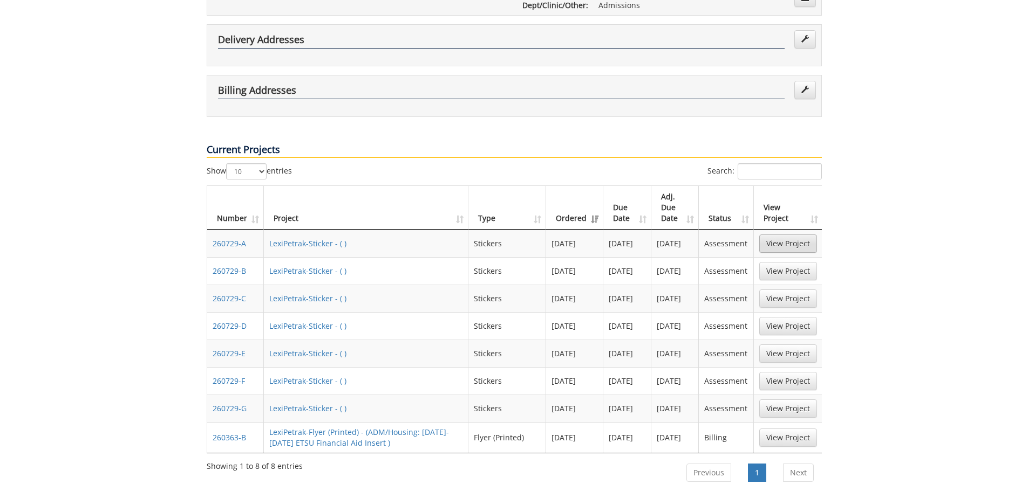 Image resolution: width=1028 pixels, height=491 pixels. Describe the element at coordinates (229, 353) in the screenshot. I see `a: 260729-E` at that location.